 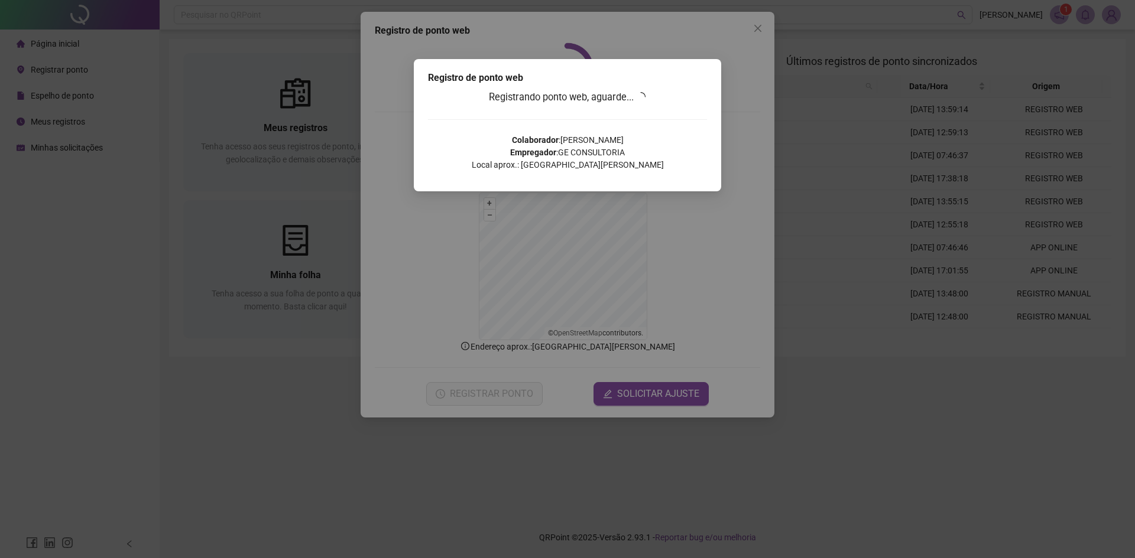 I want to click on strong: Empregador, so click(x=533, y=152).